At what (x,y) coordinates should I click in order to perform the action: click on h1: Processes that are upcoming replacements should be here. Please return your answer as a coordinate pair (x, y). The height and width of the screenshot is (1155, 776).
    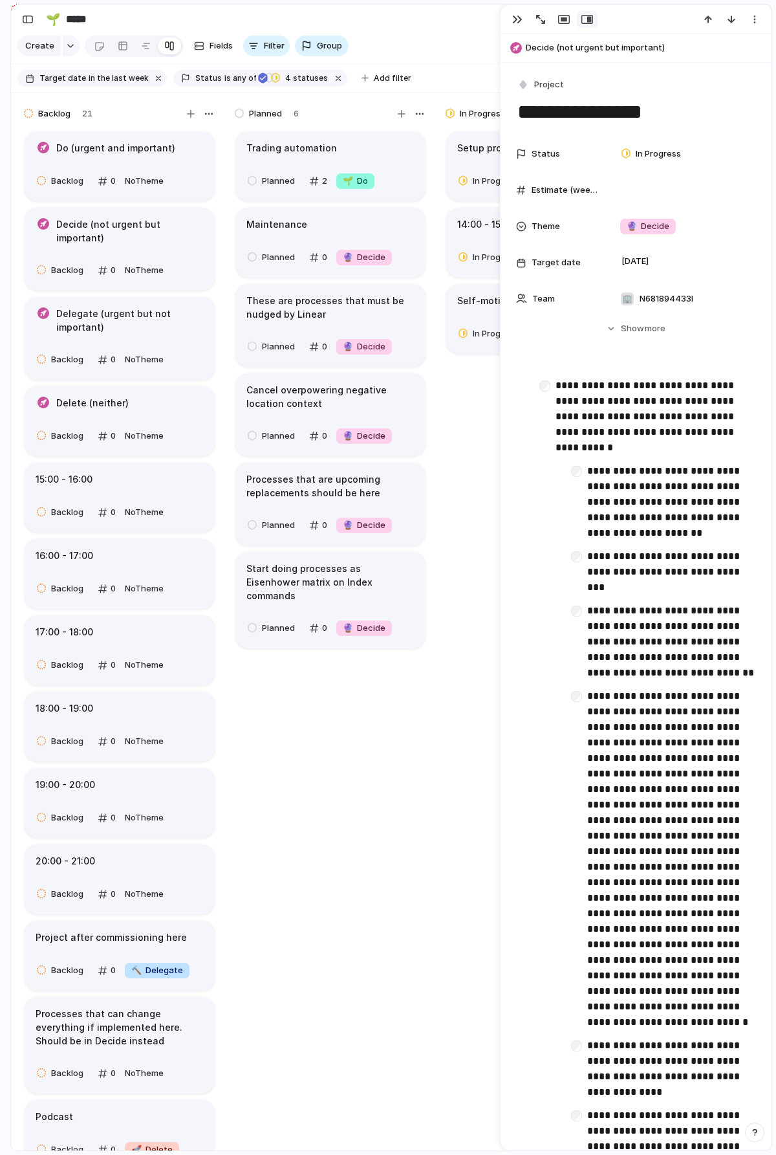
    Looking at the image, I should click on (331, 486).